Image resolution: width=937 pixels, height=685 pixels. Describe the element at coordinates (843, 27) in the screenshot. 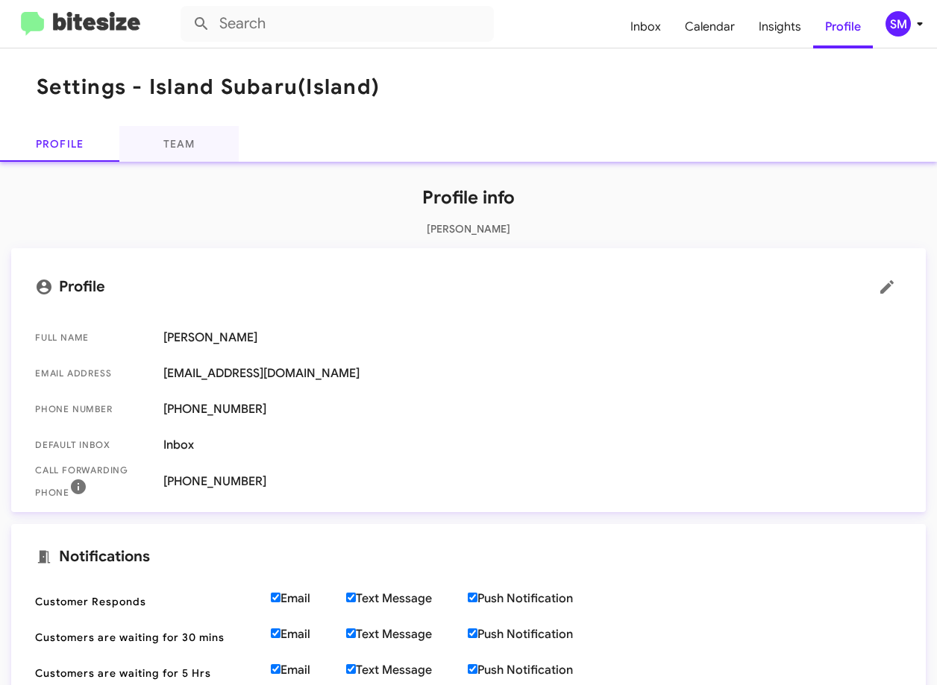

I see `span: Profile` at that location.